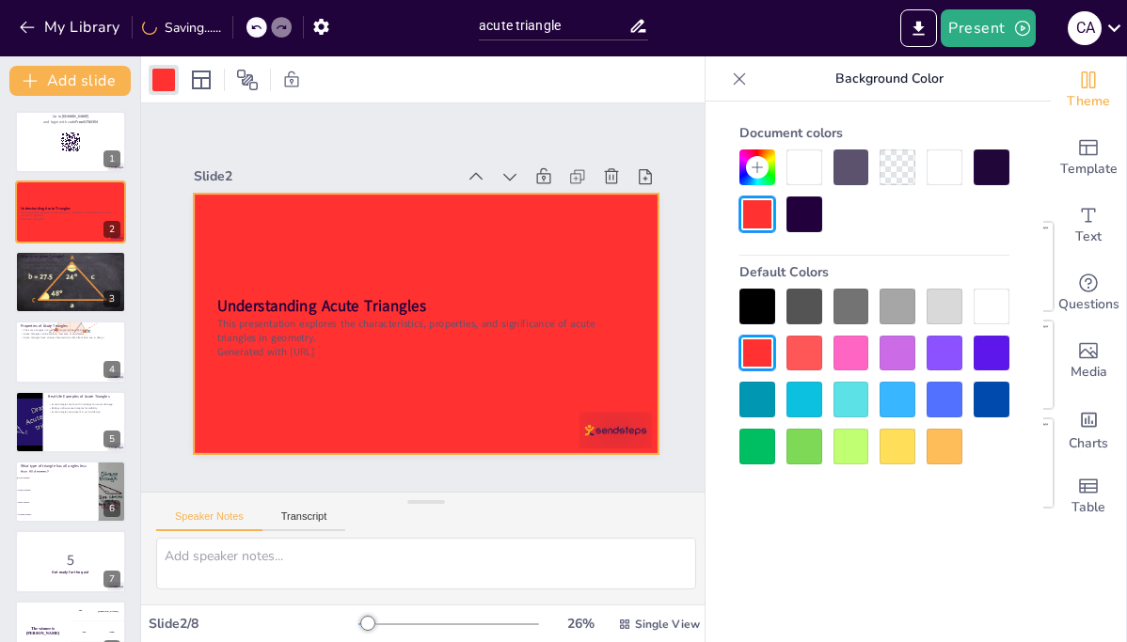 This screenshot has width=1127, height=642. Describe the element at coordinates (253, 623) in the screenshot. I see `div: Slide 2 / 8` at that location.